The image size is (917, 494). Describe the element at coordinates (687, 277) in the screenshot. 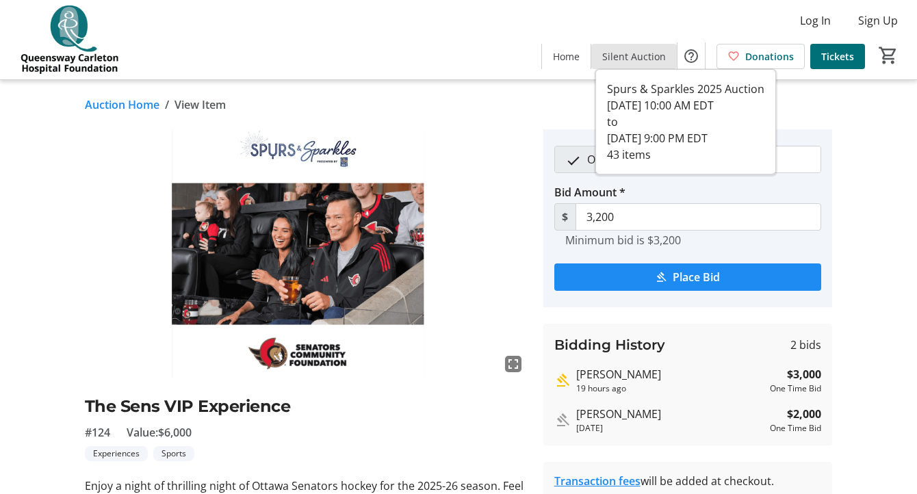

I see `button: Place Bid` at that location.